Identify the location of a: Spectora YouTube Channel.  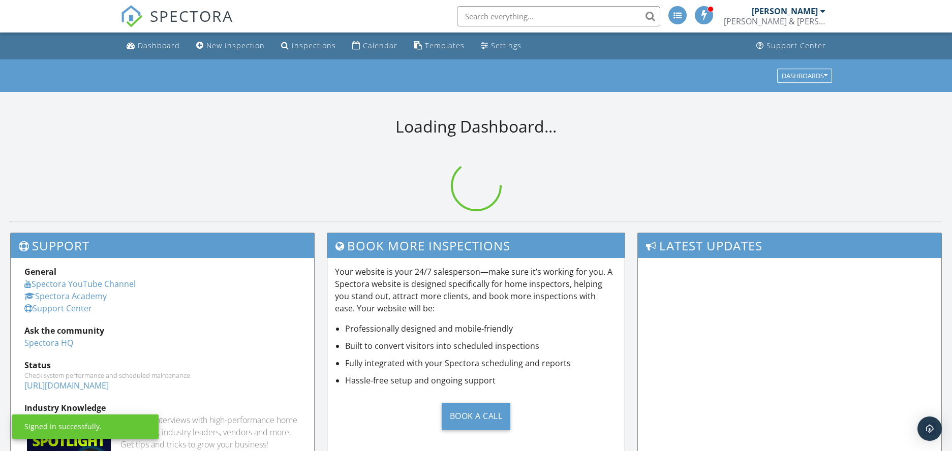
(80, 284).